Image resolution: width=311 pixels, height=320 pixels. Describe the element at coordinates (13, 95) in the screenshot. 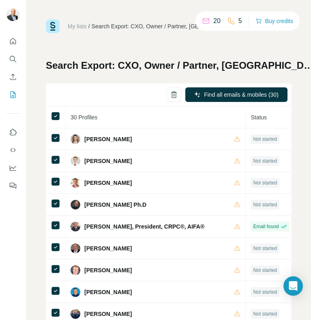

I see `button: My lists` at that location.